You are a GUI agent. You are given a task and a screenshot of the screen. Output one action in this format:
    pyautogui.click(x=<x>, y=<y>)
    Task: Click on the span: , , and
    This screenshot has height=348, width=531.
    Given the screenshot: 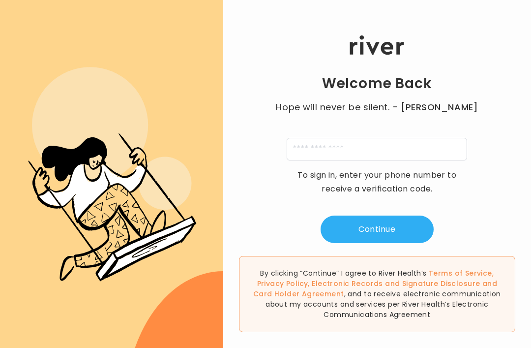 What is the action you would take?
    pyautogui.click(x=375, y=283)
    